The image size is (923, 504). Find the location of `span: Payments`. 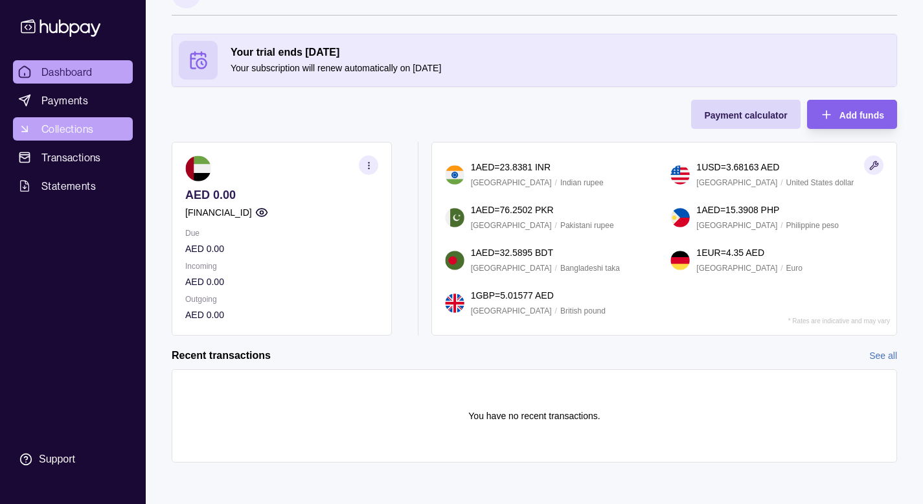

span: Payments is located at coordinates (65, 100).